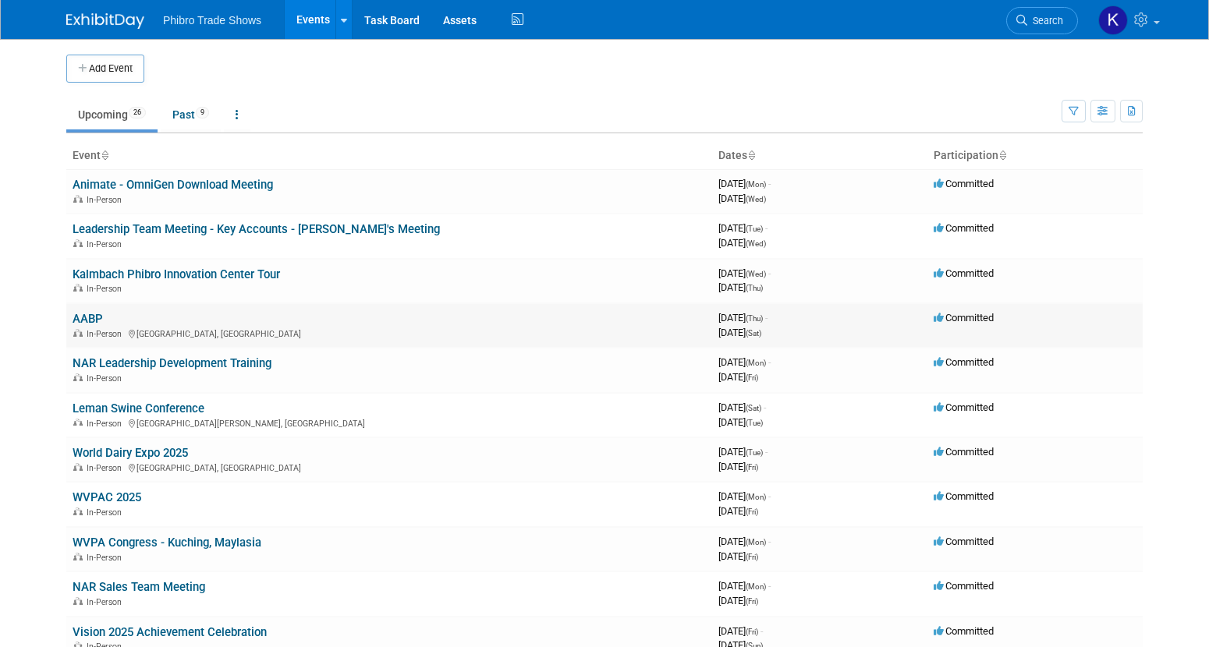 Image resolution: width=1209 pixels, height=647 pixels. I want to click on a: Sort by Participation Type, so click(1002, 155).